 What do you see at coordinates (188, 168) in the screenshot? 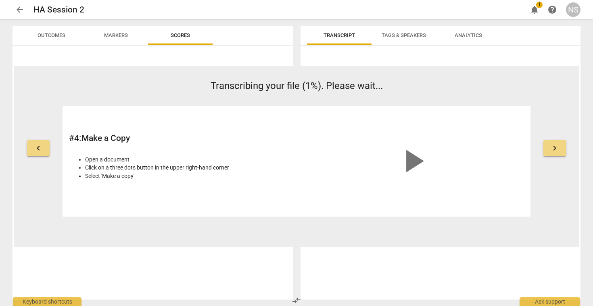
I see `li: Click on a three dots button in the upper right-hand corner` at bounding box center [188, 168].